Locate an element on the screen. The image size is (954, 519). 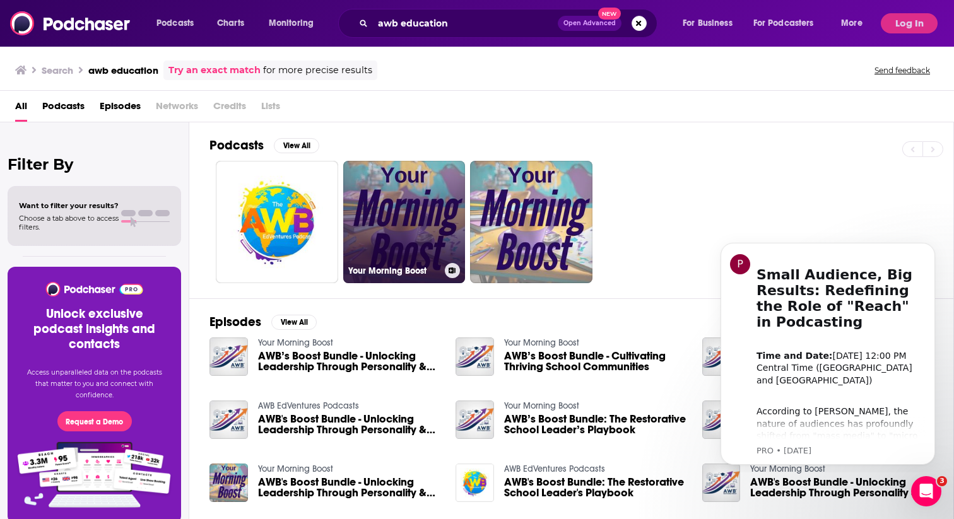
a: Podcasts is located at coordinates (63, 109).